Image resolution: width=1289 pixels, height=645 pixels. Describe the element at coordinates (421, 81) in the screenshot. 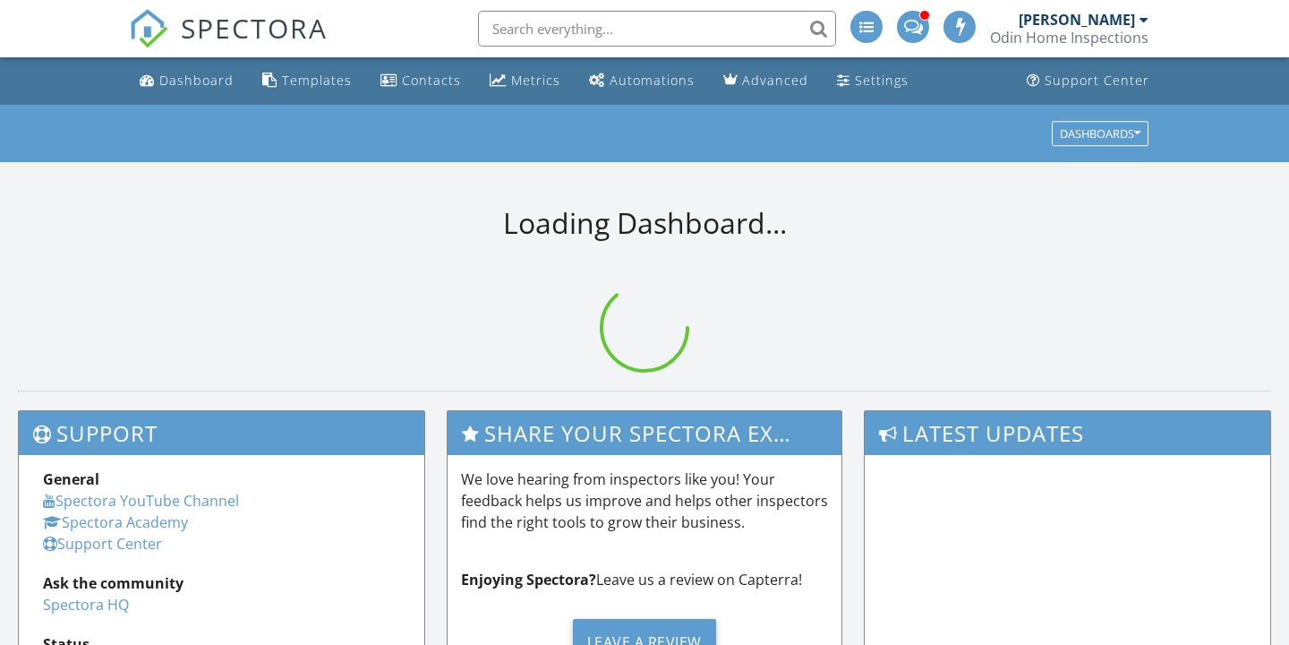

I see `a: Contacts` at that location.